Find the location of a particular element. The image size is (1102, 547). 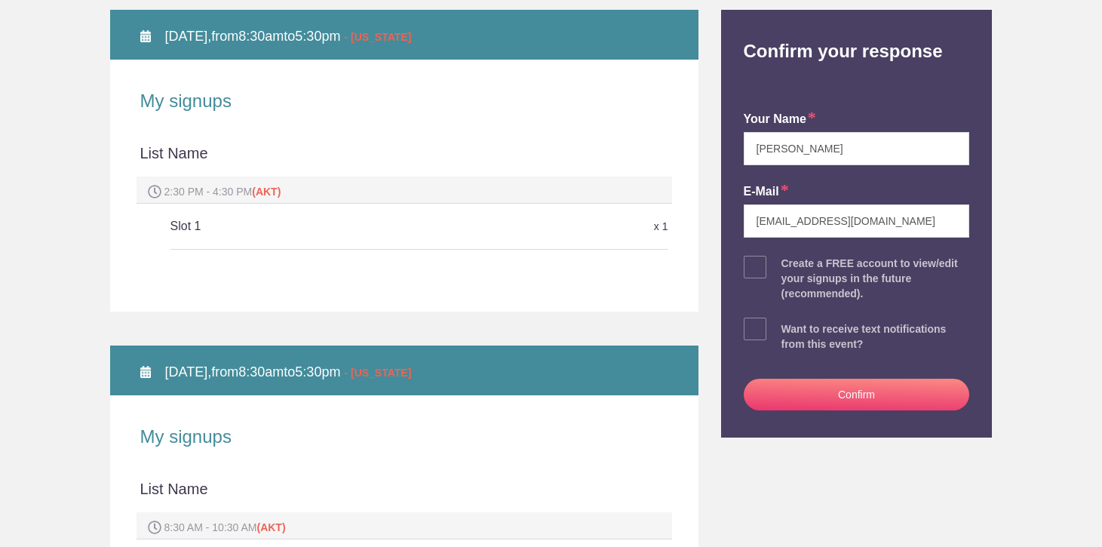

input: e.g. Julie Farrell is located at coordinates (857, 149).